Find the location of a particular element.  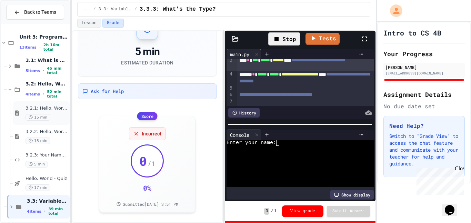

span: / 1 is located at coordinates (151, 164).